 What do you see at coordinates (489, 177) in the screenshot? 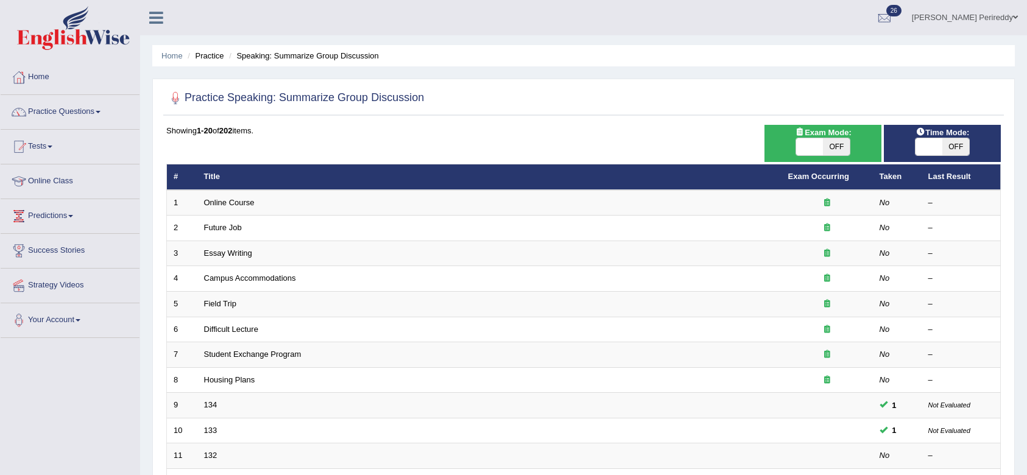
I see `th: Title` at bounding box center [489, 177].